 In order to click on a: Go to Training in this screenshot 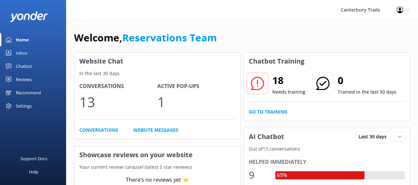, I will do `click(268, 112)`.